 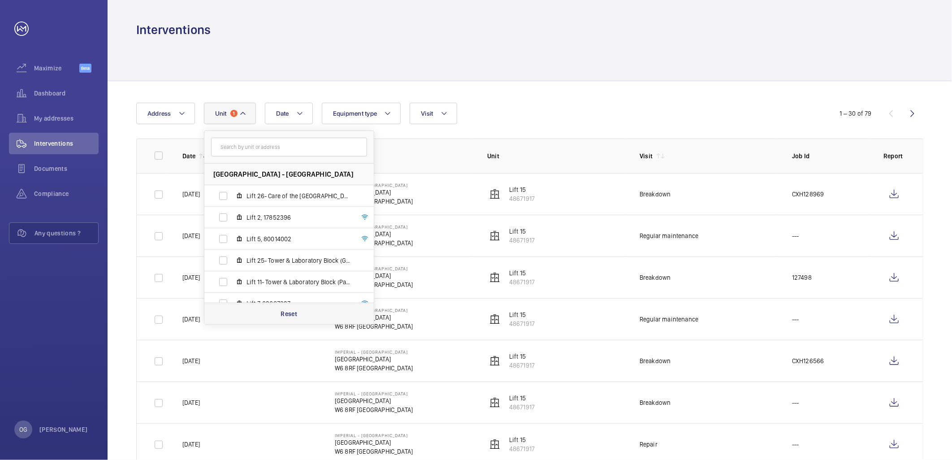 What do you see at coordinates (299, 304) in the screenshot?
I see `span: Lift 7, 62687327` at bounding box center [299, 304].